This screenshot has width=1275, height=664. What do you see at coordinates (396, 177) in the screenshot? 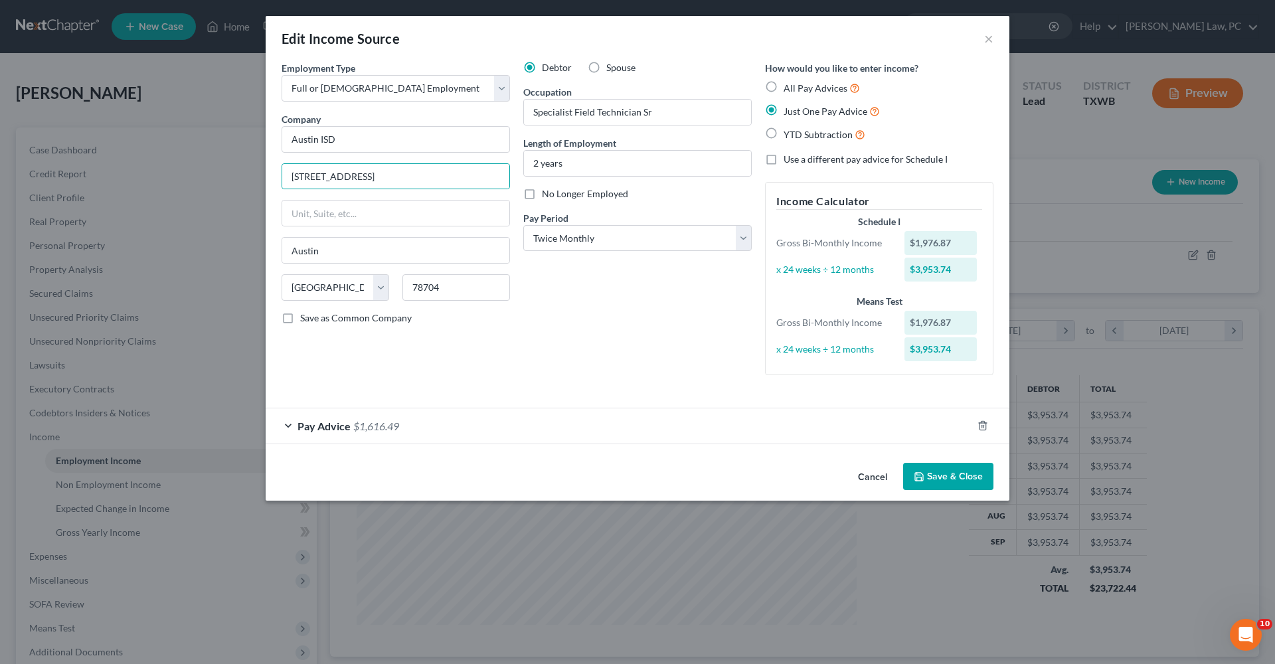
I see `input: Enter address...` at bounding box center [396, 177].